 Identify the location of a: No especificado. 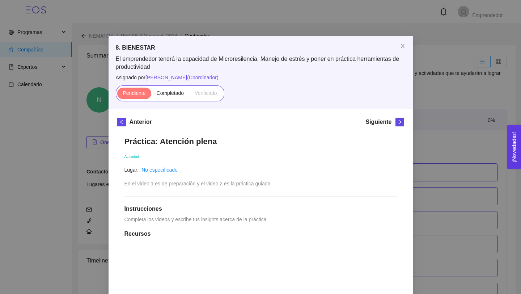
(159, 170).